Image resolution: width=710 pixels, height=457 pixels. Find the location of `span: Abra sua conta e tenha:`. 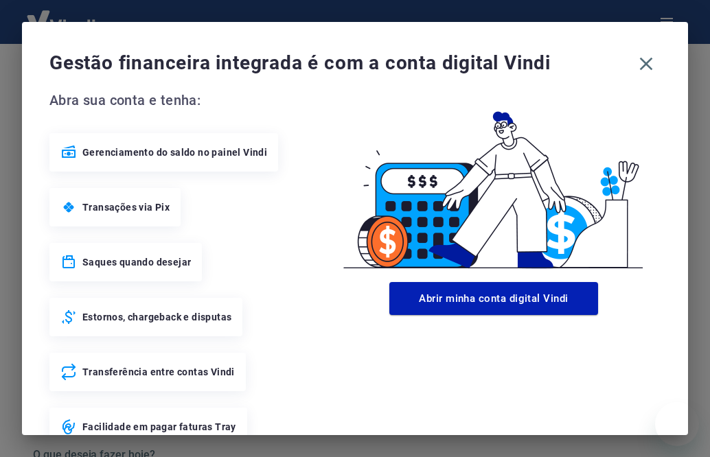

span: Abra sua conta e tenha: is located at coordinates (188, 100).